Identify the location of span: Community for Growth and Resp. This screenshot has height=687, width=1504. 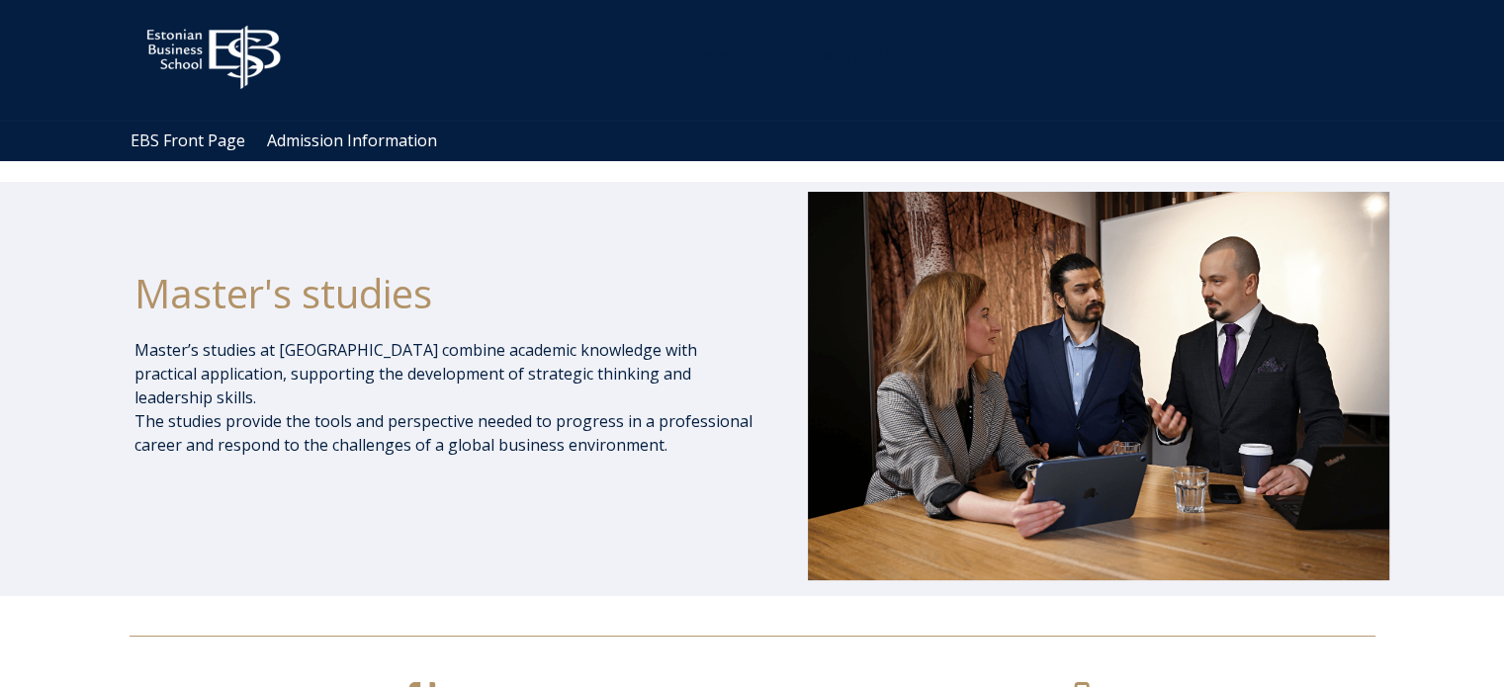
(800, 55).